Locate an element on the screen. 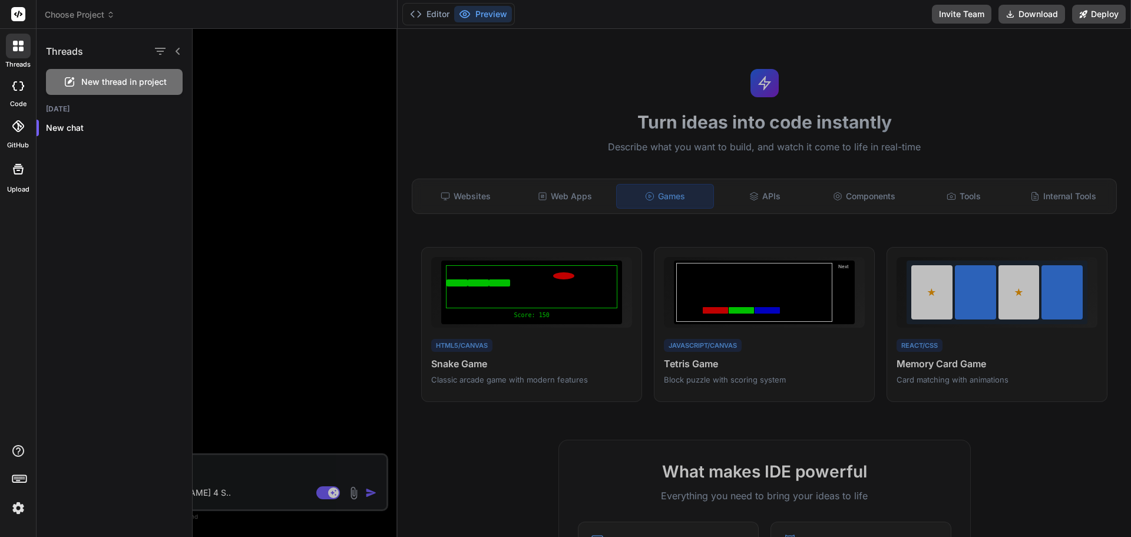 The height and width of the screenshot is (537, 1131). button: Download is located at coordinates (1032, 14).